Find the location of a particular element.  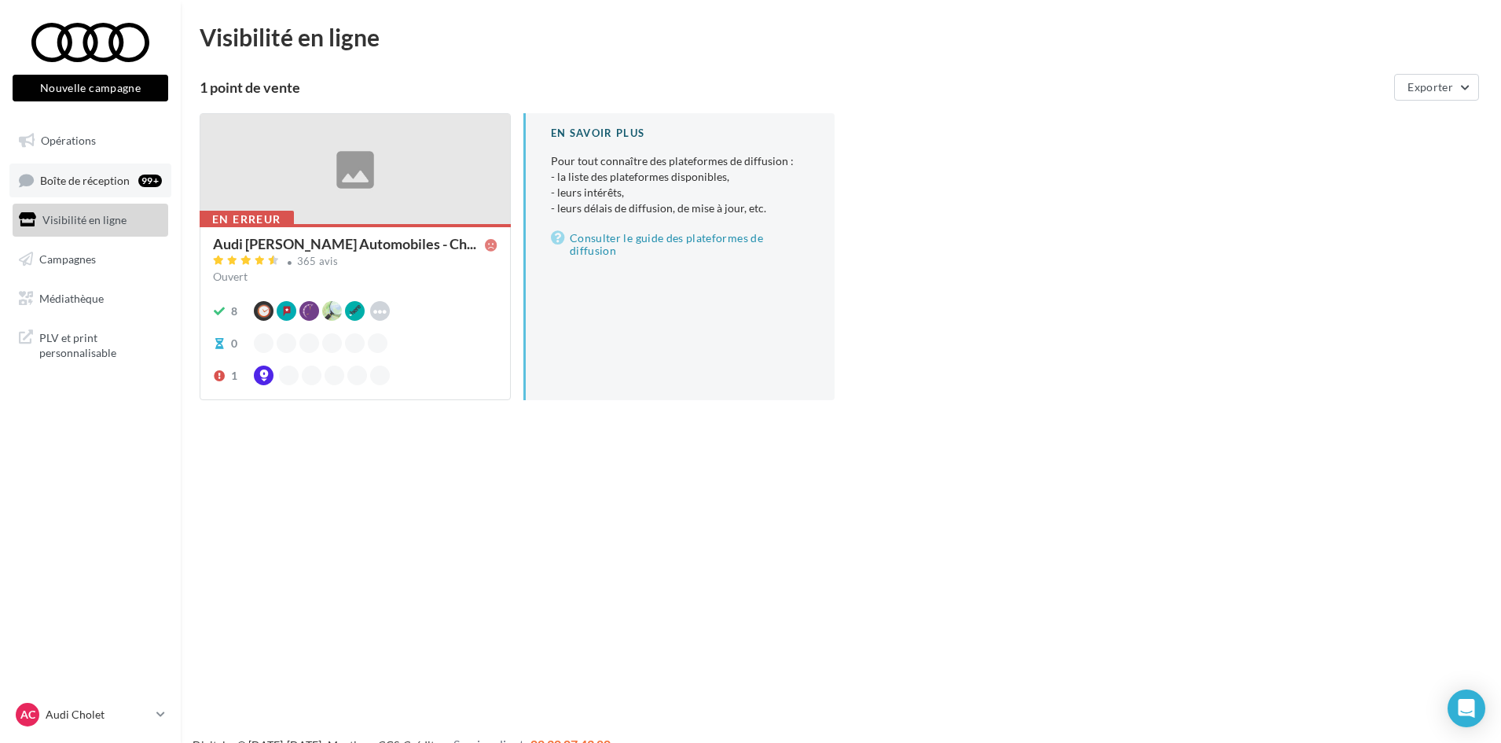

a: Consulter le guide des plateformes de diffusion is located at coordinates (680, 244).